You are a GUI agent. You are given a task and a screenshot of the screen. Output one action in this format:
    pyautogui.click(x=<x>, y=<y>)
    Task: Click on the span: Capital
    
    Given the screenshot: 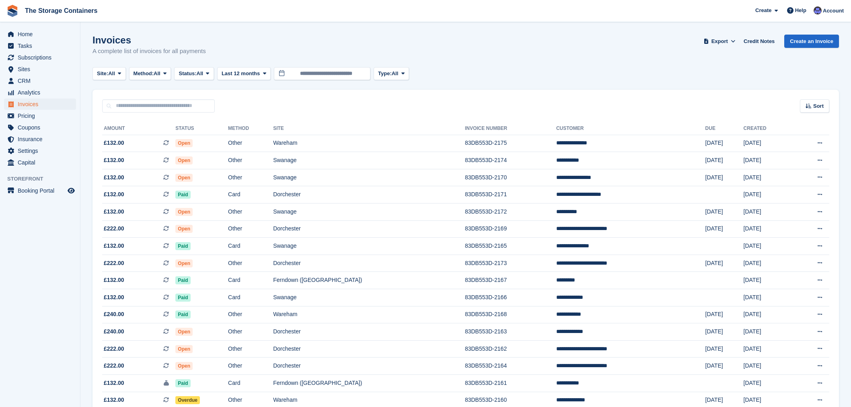 What is the action you would take?
    pyautogui.click(x=42, y=163)
    